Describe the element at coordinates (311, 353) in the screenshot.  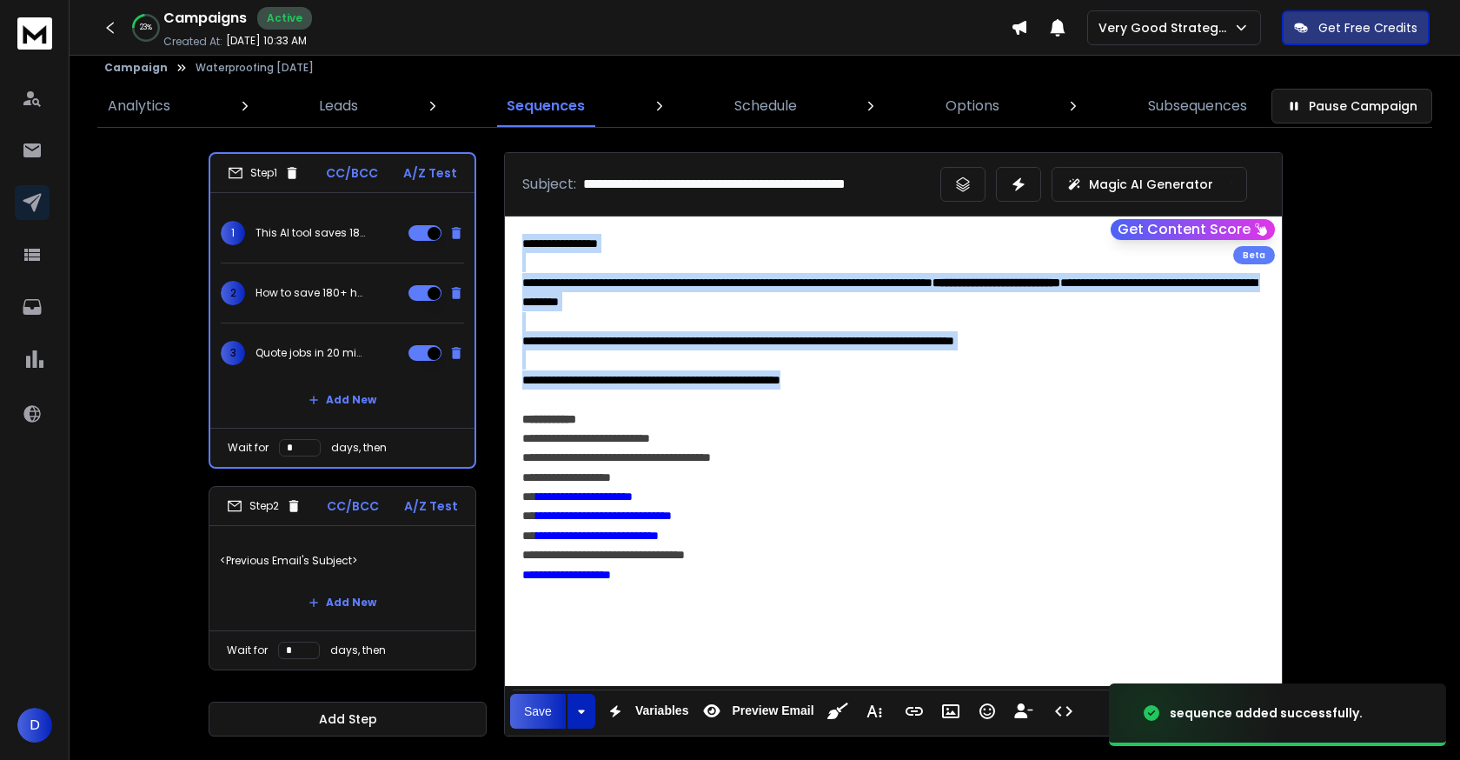
I see `p: Quote jobs in 20 min (not 6+ hours)` at that location.